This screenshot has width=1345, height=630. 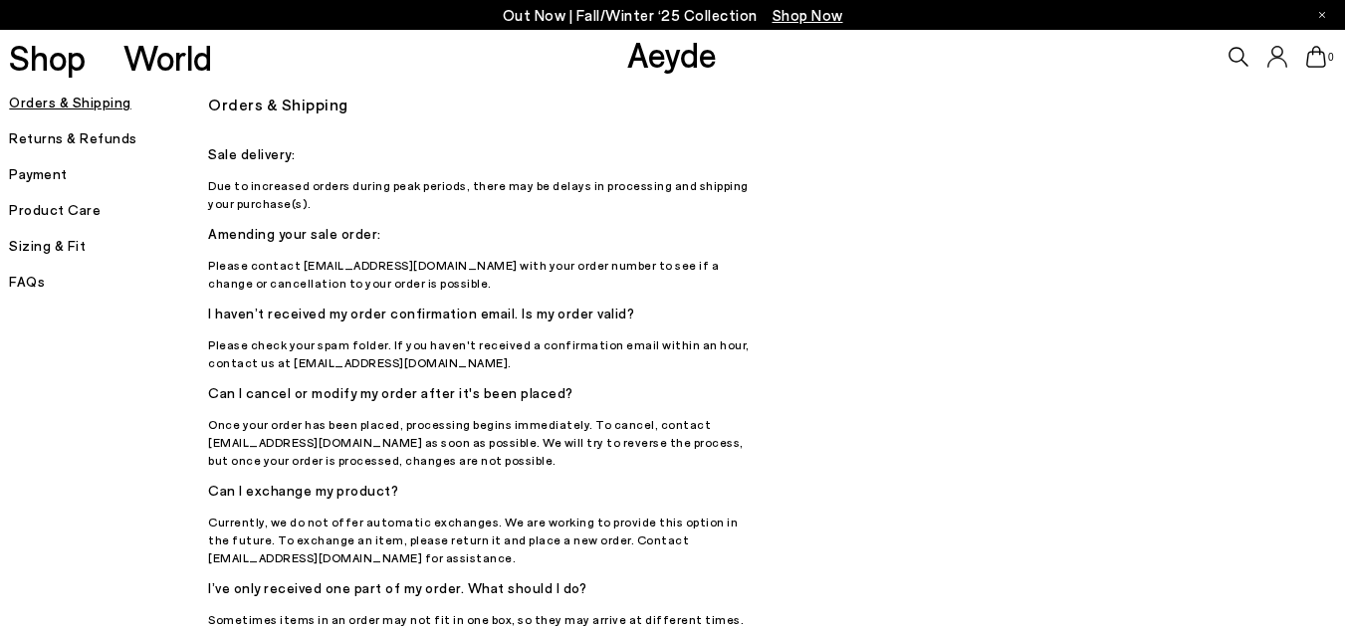 What do you see at coordinates (109, 174) in the screenshot?
I see `h5: Payment` at bounding box center [109, 174].